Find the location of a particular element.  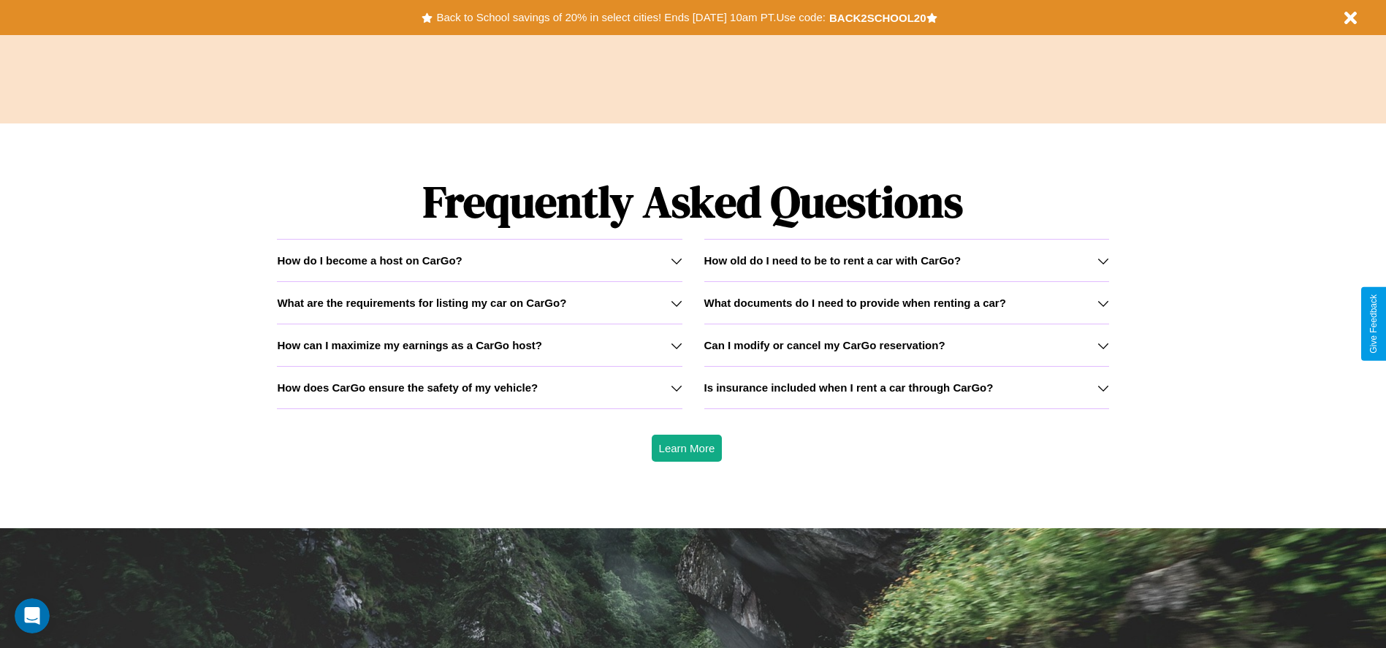

h1: Frequently Asked Questions is located at coordinates (692, 202).